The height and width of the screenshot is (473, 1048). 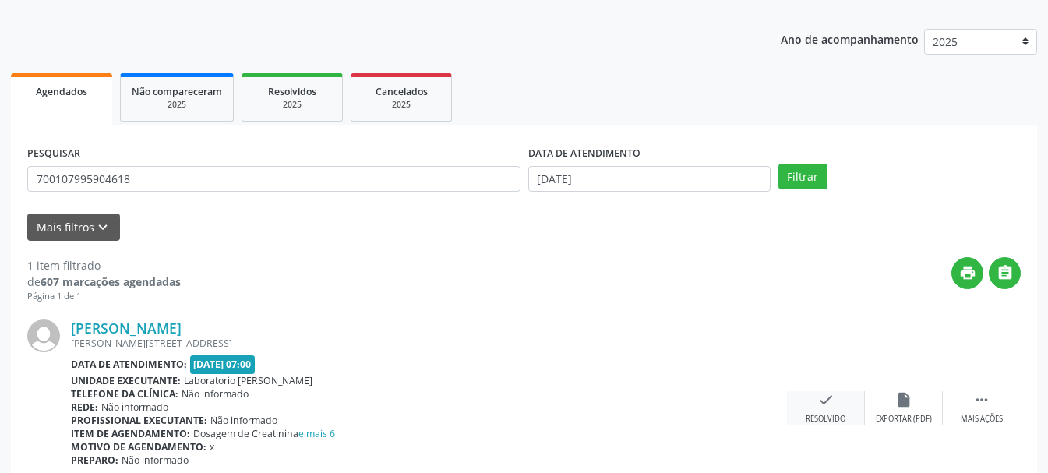 I want to click on p: Ano de acompanhamento, so click(x=849, y=38).